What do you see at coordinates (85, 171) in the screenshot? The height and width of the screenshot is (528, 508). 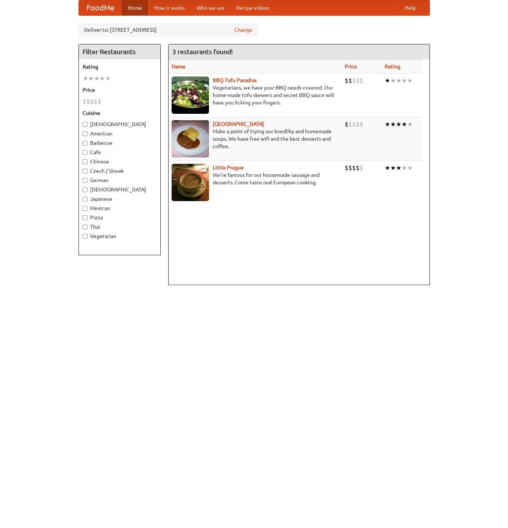 I see `input: Czech / Slovak` at bounding box center [85, 171].